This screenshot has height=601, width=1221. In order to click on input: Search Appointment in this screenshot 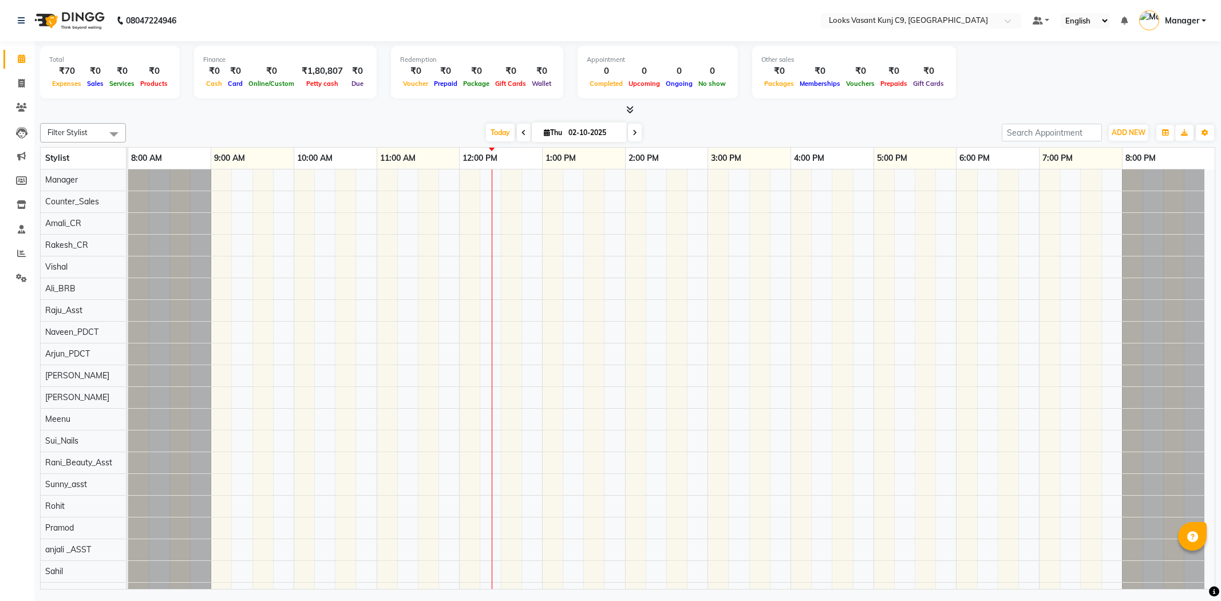, I will do `click(1052, 132)`.